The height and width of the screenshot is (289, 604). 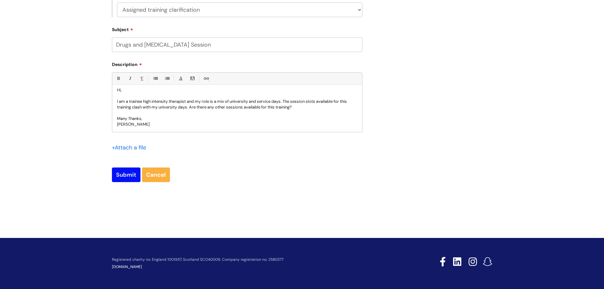 I want to click on input: Submit, so click(x=126, y=175).